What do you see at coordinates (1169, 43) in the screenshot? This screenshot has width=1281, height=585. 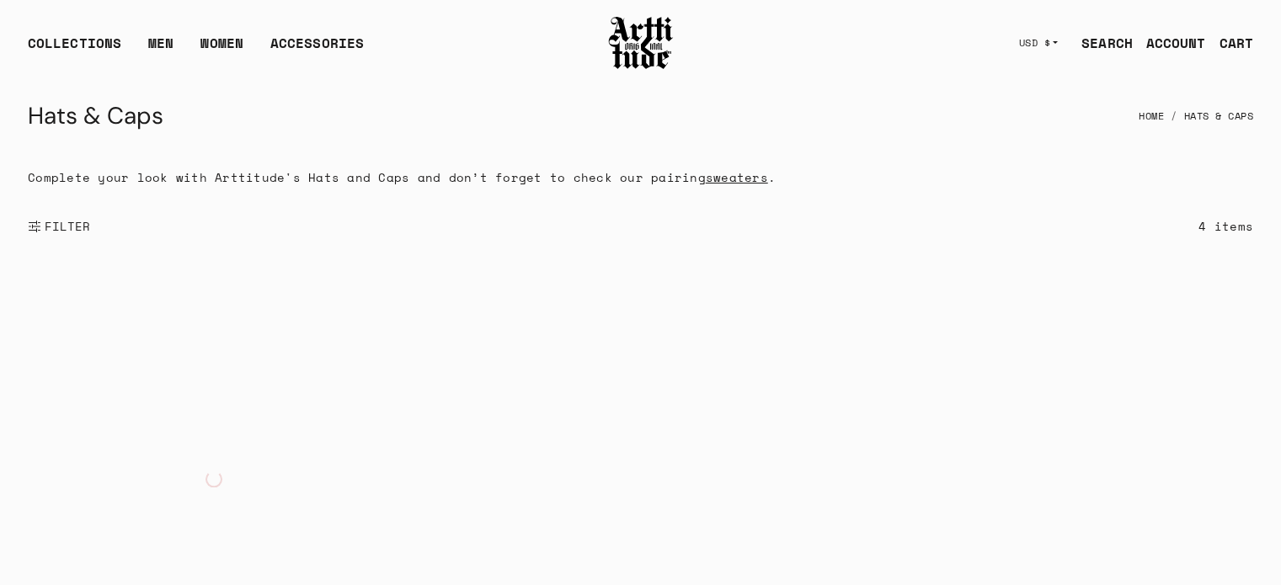 I see `a: ACCOUNT` at bounding box center [1169, 43].